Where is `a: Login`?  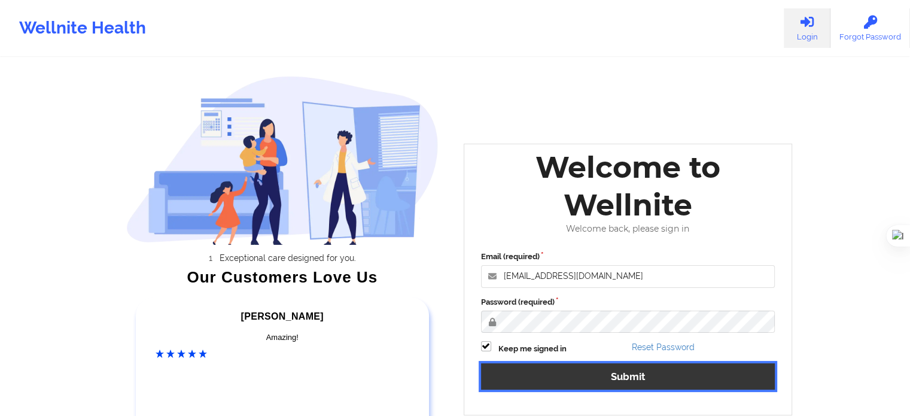 a: Login is located at coordinates (807, 28).